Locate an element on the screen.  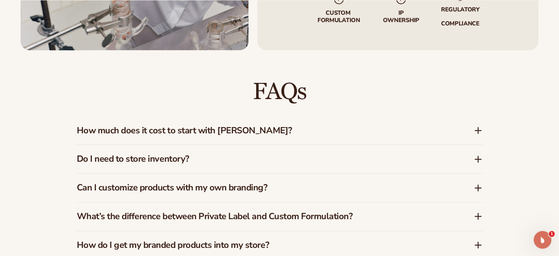
p: regulatory compliance is located at coordinates (460, 17).